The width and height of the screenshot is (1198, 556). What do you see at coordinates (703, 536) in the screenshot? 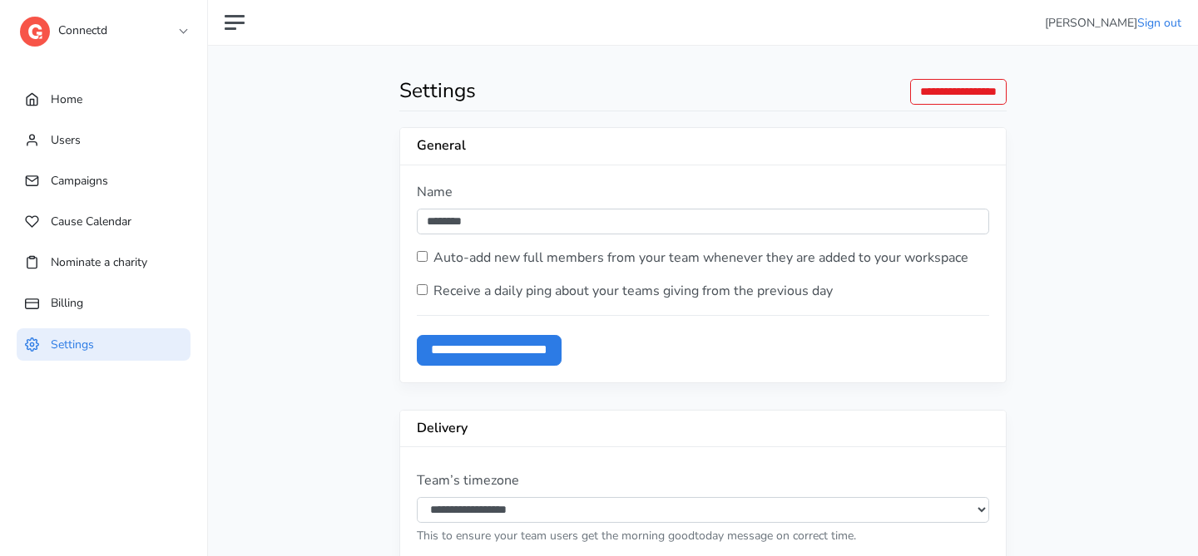
I see `p: This to ensure your team users get the morning goodtoday message on correct time.` at bounding box center [703, 536].